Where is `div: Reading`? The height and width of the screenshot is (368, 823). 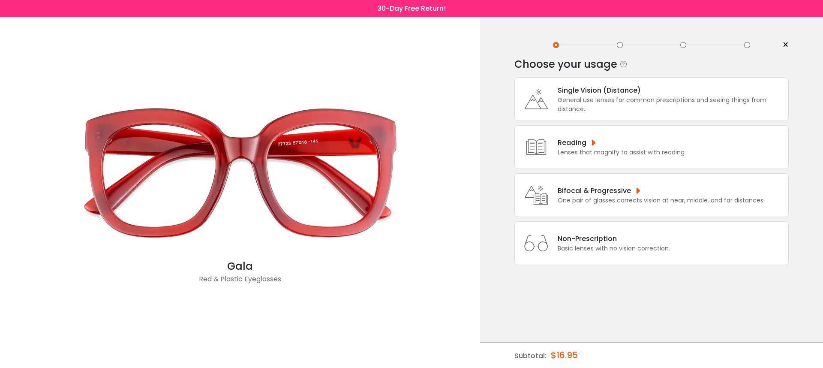
div: Reading is located at coordinates (621, 142).